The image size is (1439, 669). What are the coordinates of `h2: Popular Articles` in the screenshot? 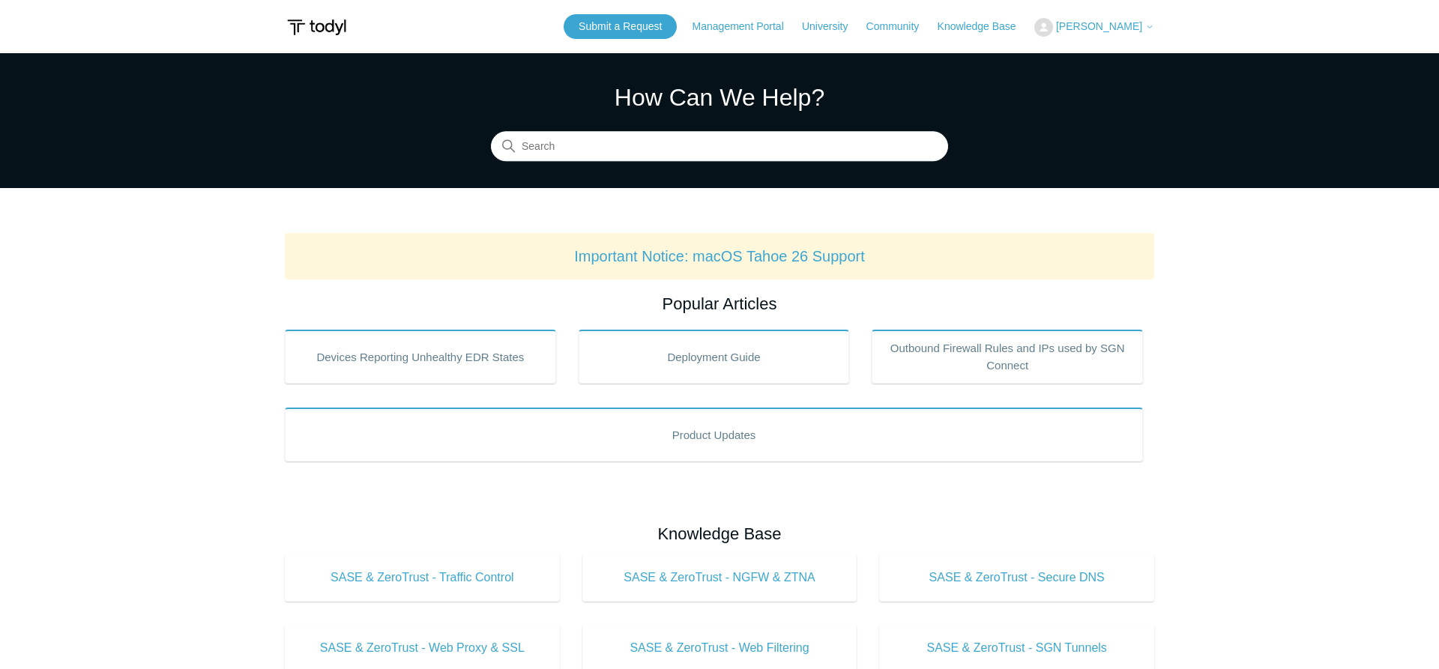 It's located at (719, 303).